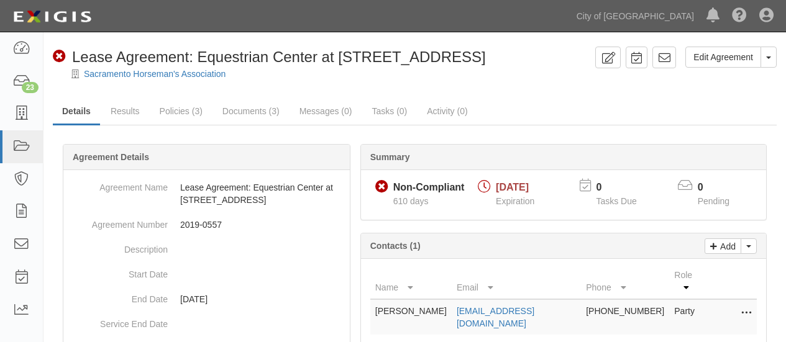  What do you see at coordinates (625, 281) in the screenshot?
I see `th: Phone` at bounding box center [625, 281].